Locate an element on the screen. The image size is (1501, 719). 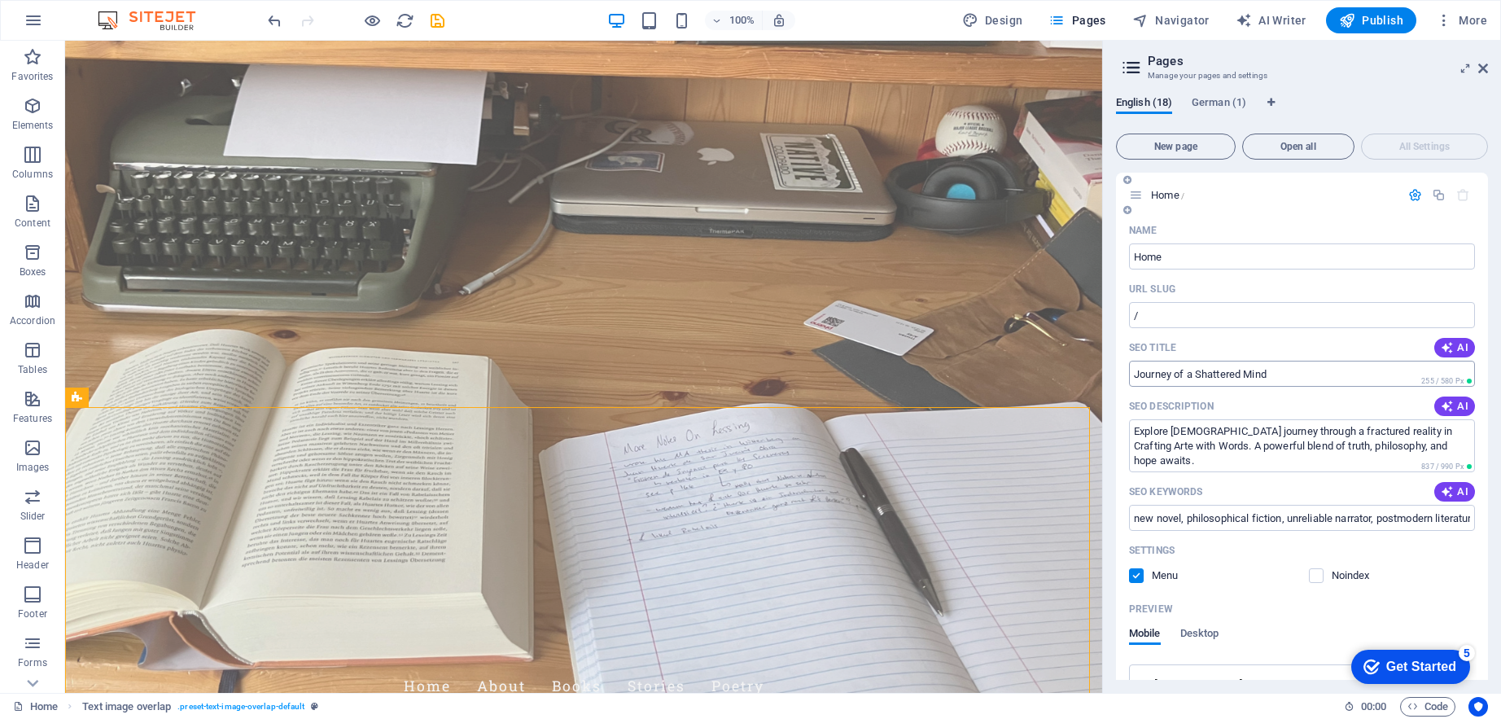
button: save is located at coordinates (437, 20).